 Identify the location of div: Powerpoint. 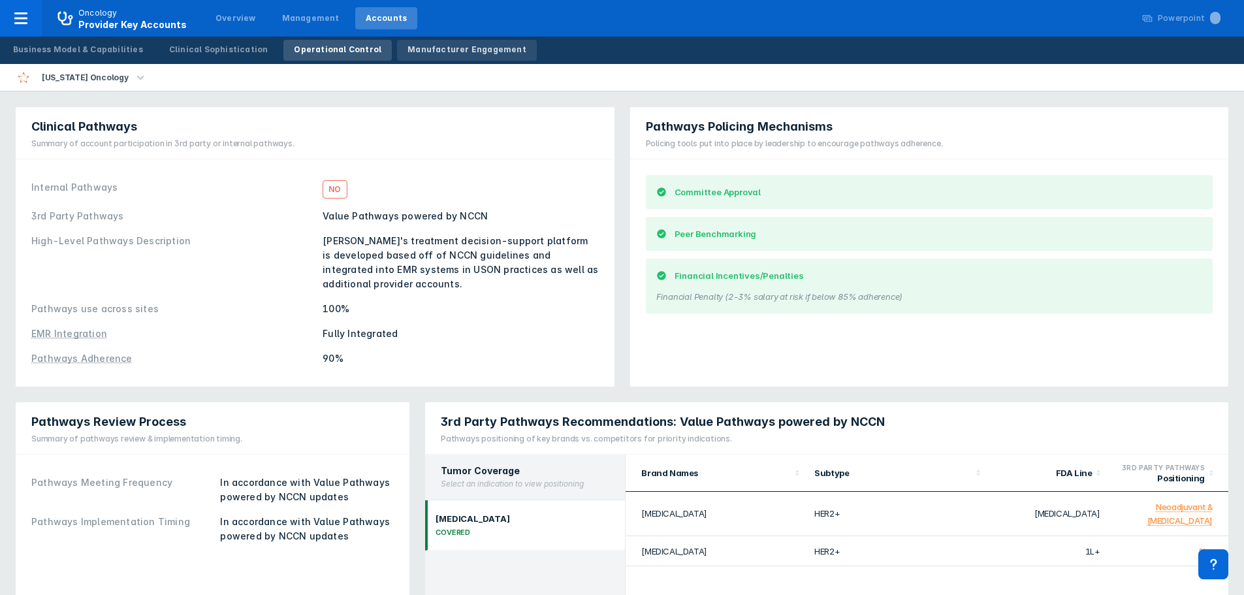
(1189, 18).